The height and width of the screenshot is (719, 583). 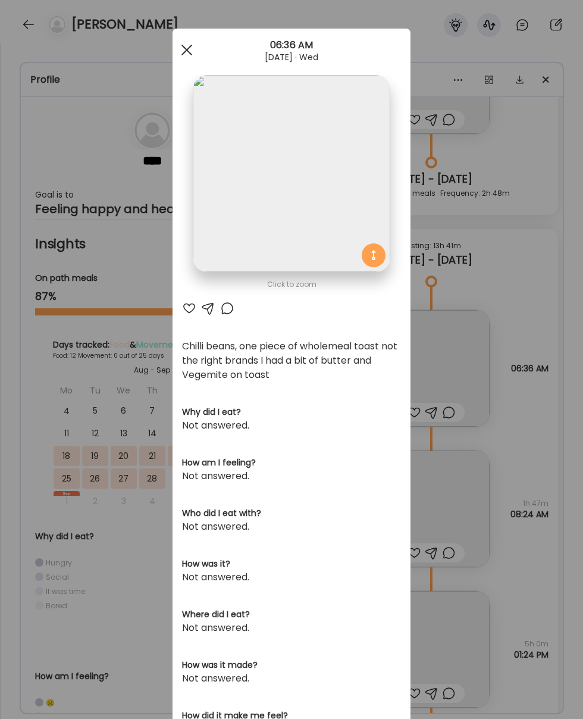 I want to click on h3: Where did I eat?, so click(x=292, y=614).